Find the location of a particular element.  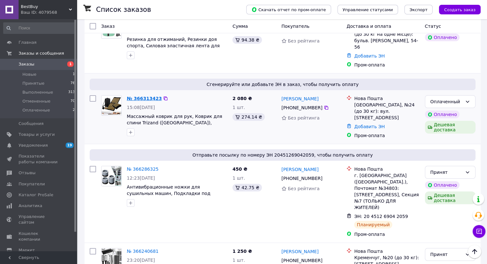

span: Сообщения is located at coordinates (31, 124).